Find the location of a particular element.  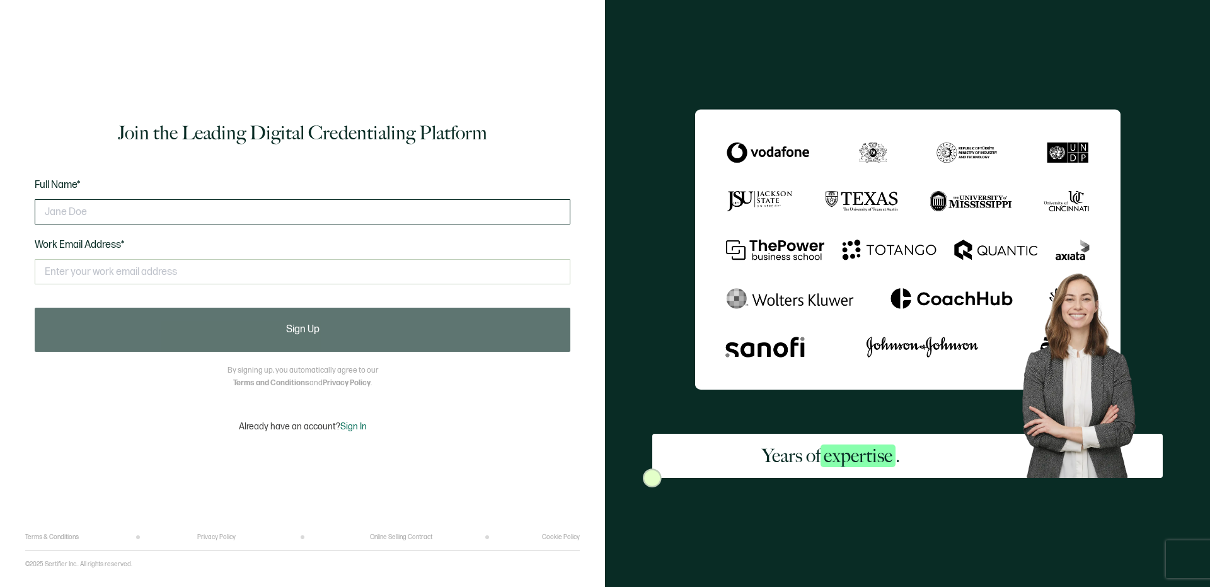

p: Already have an account? is located at coordinates (302, 426).